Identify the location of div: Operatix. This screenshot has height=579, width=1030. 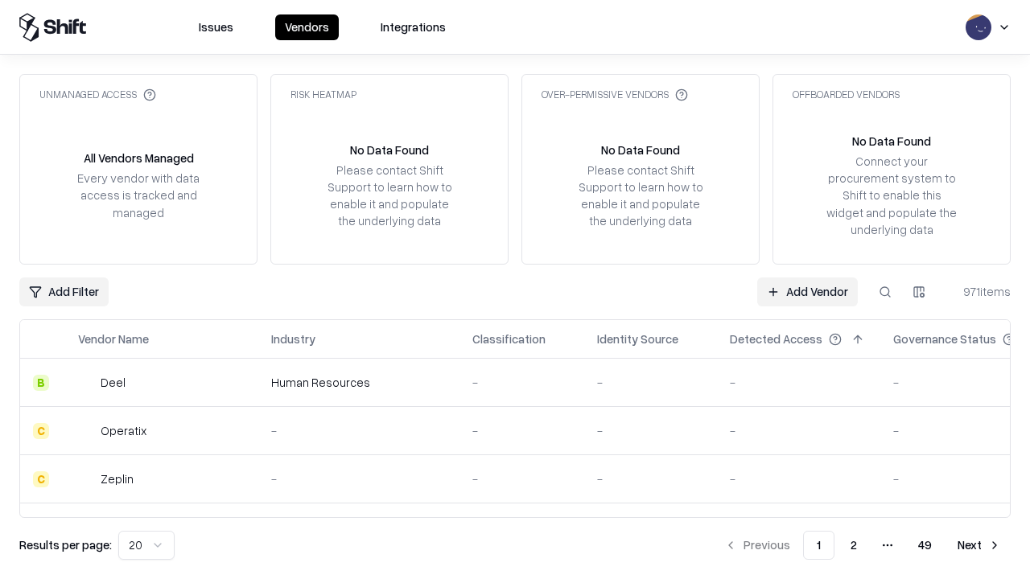
(123, 431).